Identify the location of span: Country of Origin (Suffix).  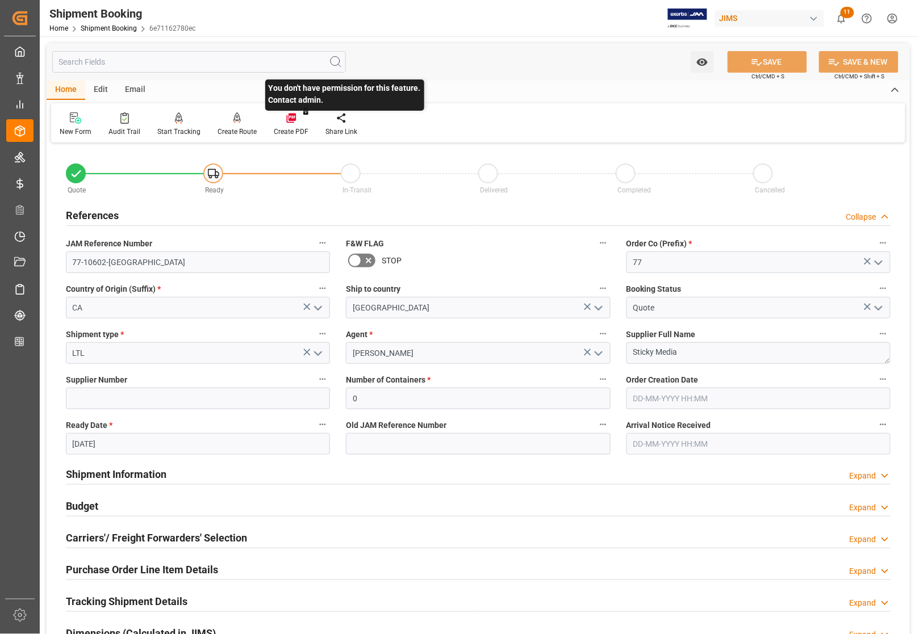
(113, 289).